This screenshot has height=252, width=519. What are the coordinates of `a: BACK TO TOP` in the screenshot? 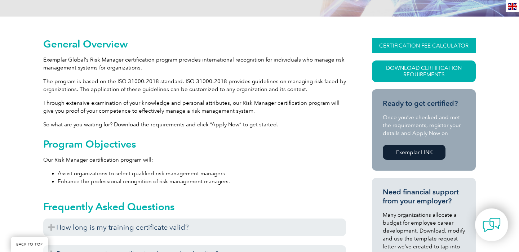 It's located at (30, 245).